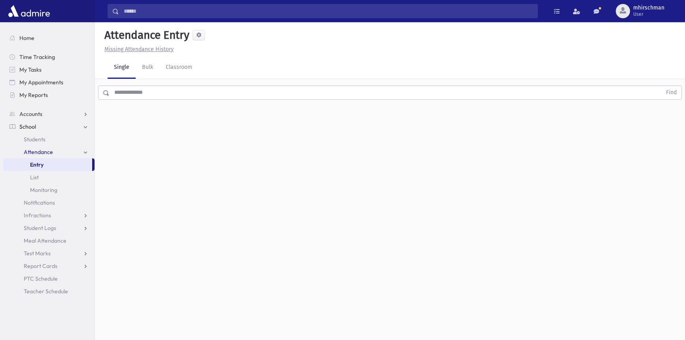 This screenshot has height=340, width=685. What do you see at coordinates (28, 126) in the screenshot?
I see `span: School` at bounding box center [28, 126].